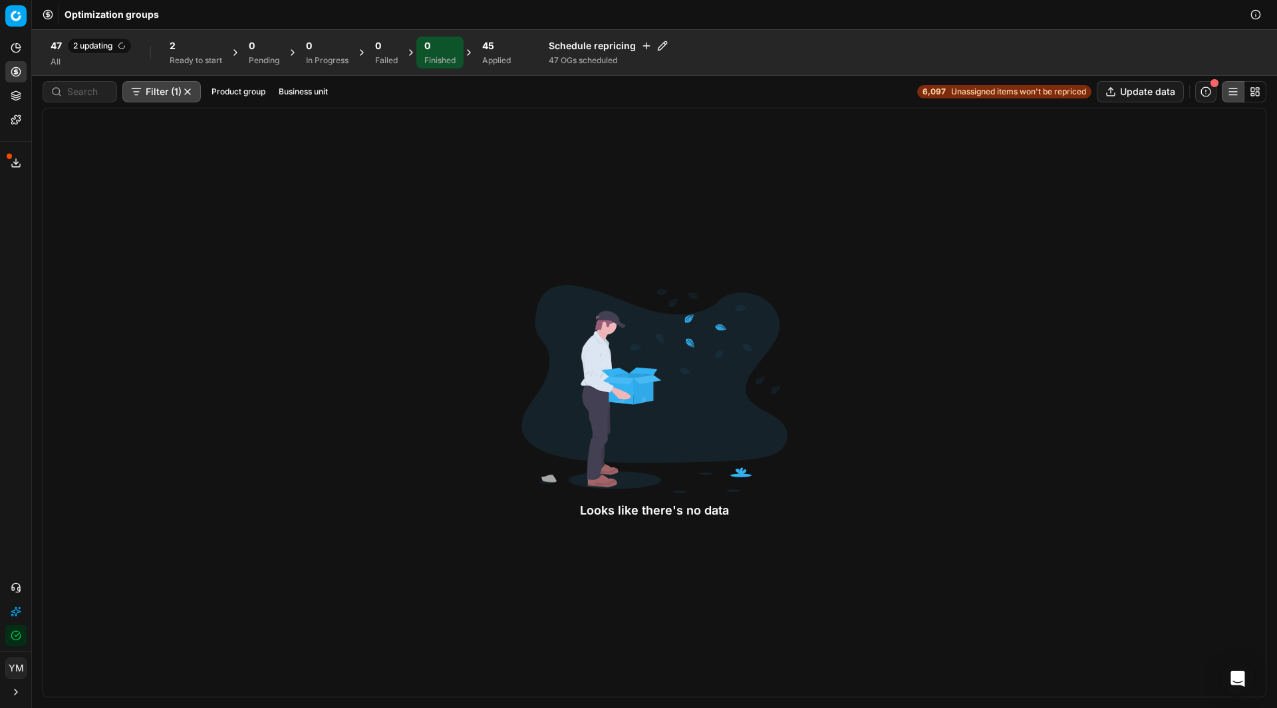 The image size is (1277, 708). I want to click on span: YM, so click(16, 668).